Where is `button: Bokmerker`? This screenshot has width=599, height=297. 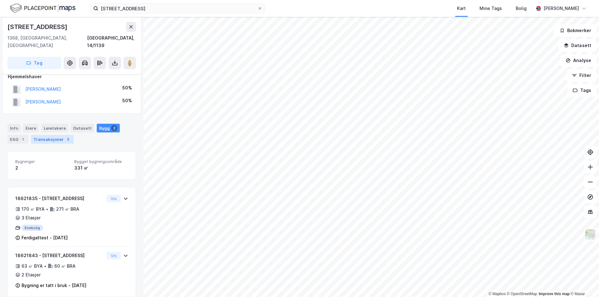 button: Bokmerker is located at coordinates (575, 31).